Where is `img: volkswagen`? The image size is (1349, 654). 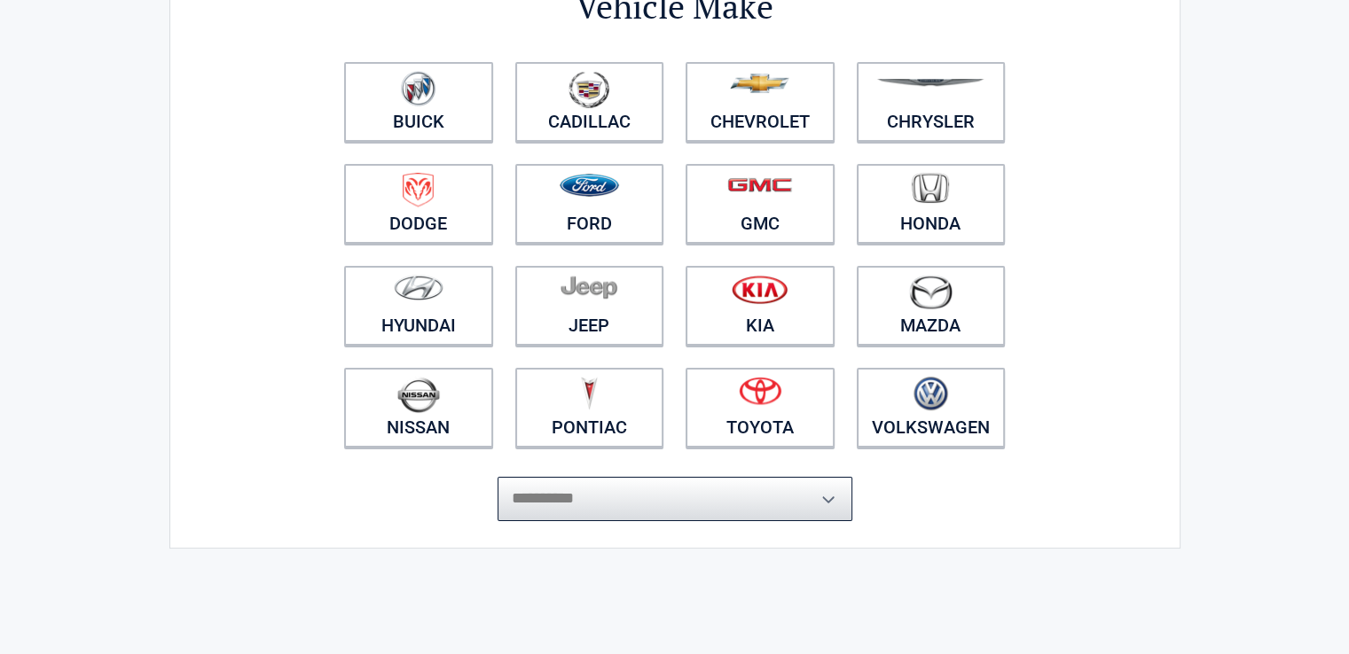 img: volkswagen is located at coordinates (930, 394).